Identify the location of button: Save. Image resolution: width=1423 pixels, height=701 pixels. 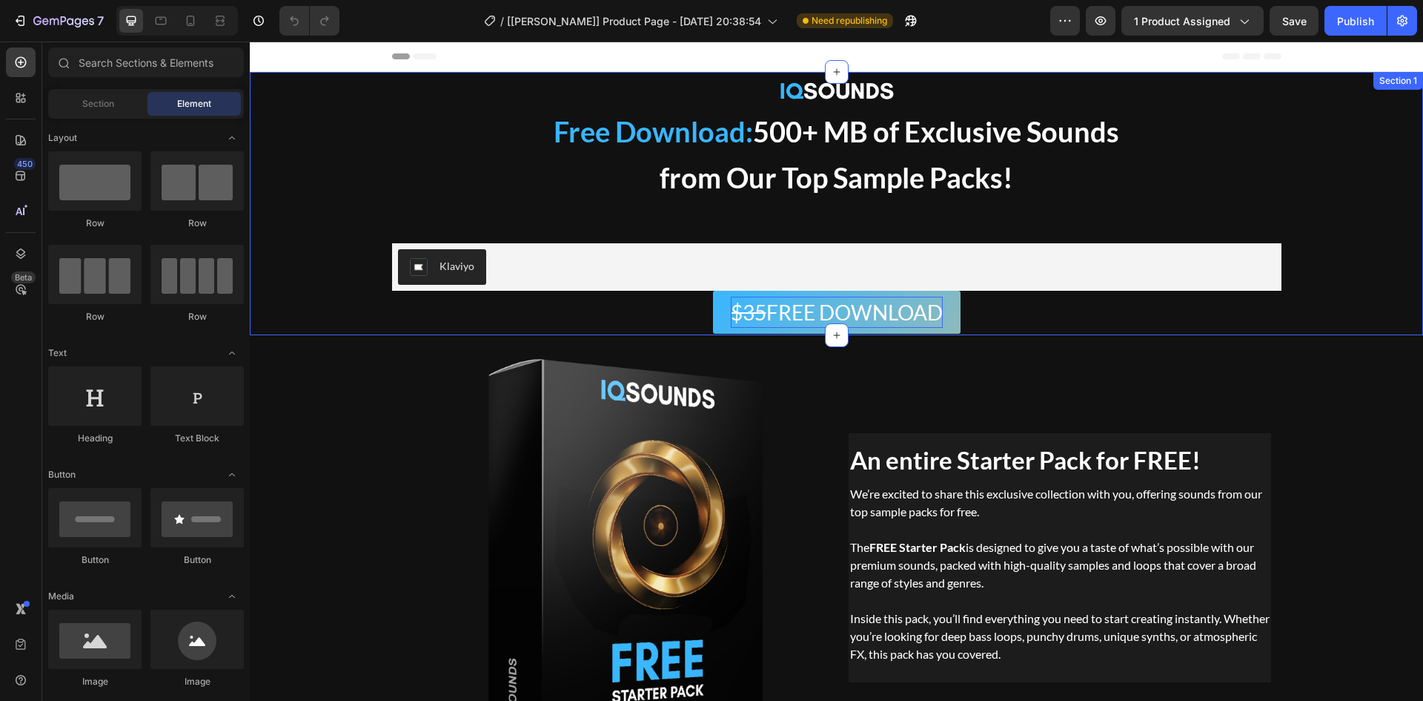
(1294, 21).